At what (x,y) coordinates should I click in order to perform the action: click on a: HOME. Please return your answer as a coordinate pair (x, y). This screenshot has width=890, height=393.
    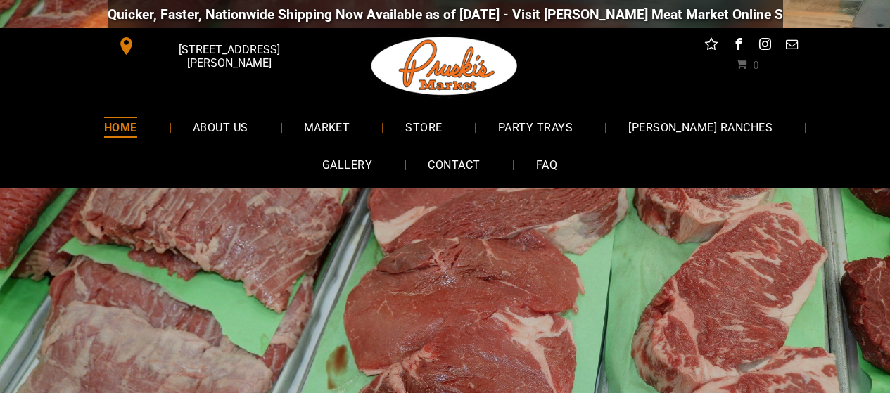
    Looking at the image, I should click on (120, 127).